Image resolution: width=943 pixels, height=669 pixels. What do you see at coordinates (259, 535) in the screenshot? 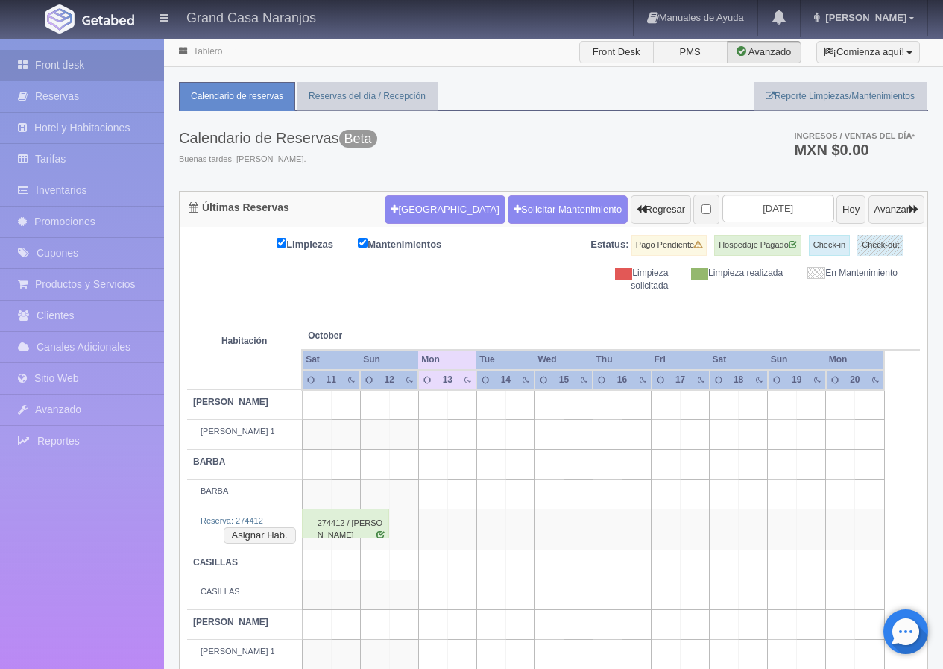
I see `button: Asignar Hab.` at bounding box center [259, 535].